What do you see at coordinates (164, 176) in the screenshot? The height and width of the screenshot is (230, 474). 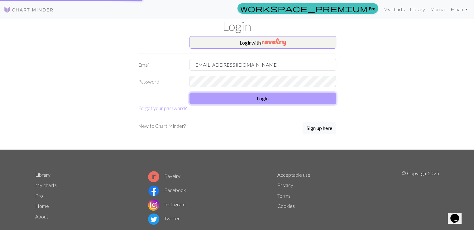 I see `a: Ravelry` at bounding box center [164, 176].